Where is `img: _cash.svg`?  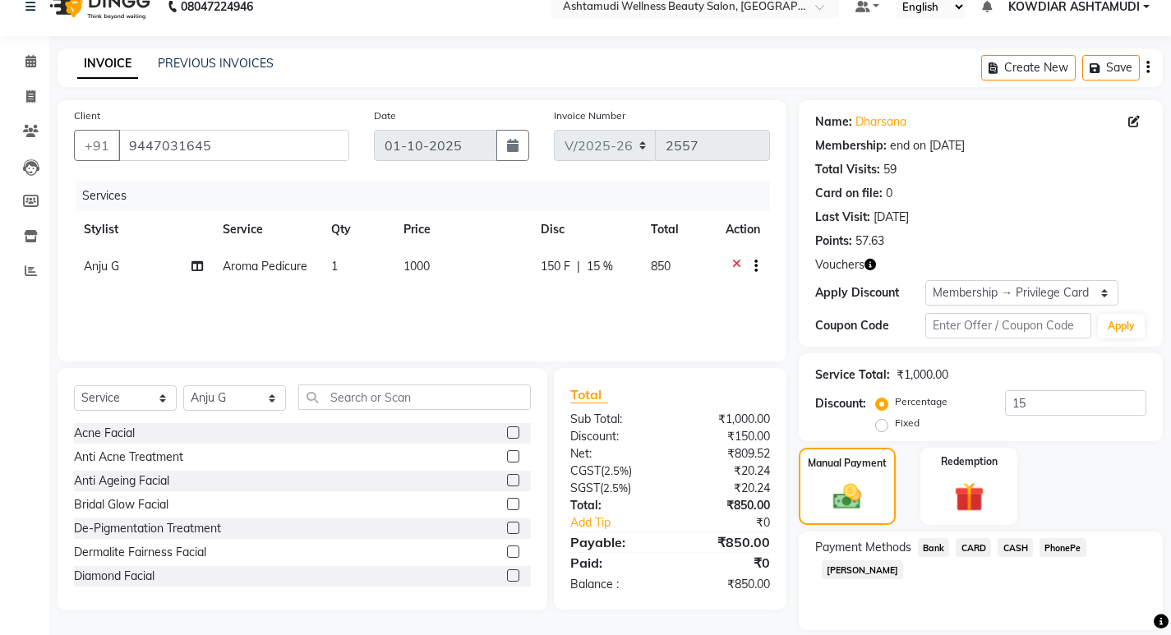
img: _cash.svg is located at coordinates (847, 497).